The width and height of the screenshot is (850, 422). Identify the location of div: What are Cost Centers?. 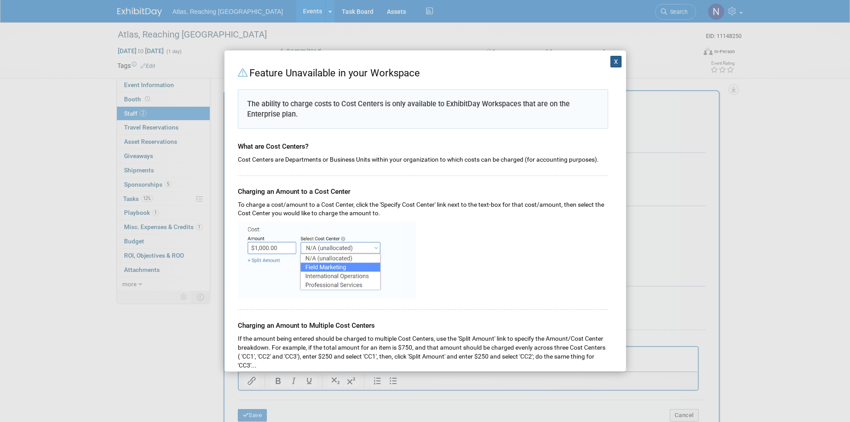
(423, 142).